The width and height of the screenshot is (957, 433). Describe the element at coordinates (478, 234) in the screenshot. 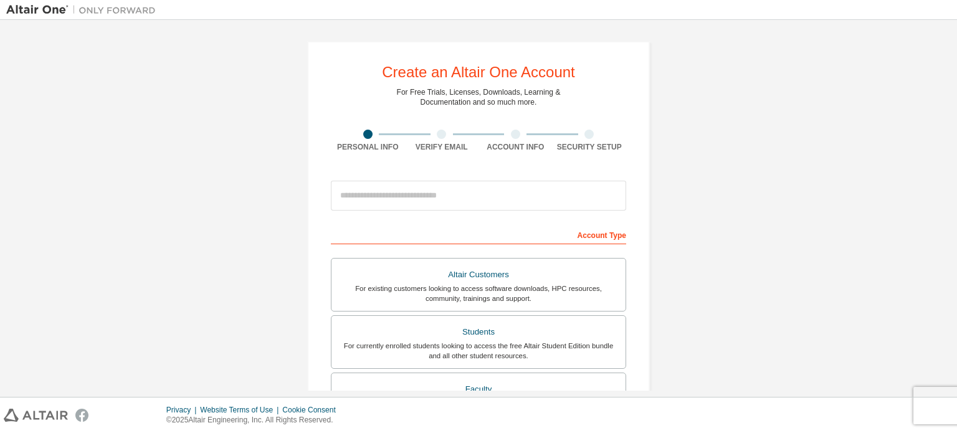

I see `div: Account Type` at that location.